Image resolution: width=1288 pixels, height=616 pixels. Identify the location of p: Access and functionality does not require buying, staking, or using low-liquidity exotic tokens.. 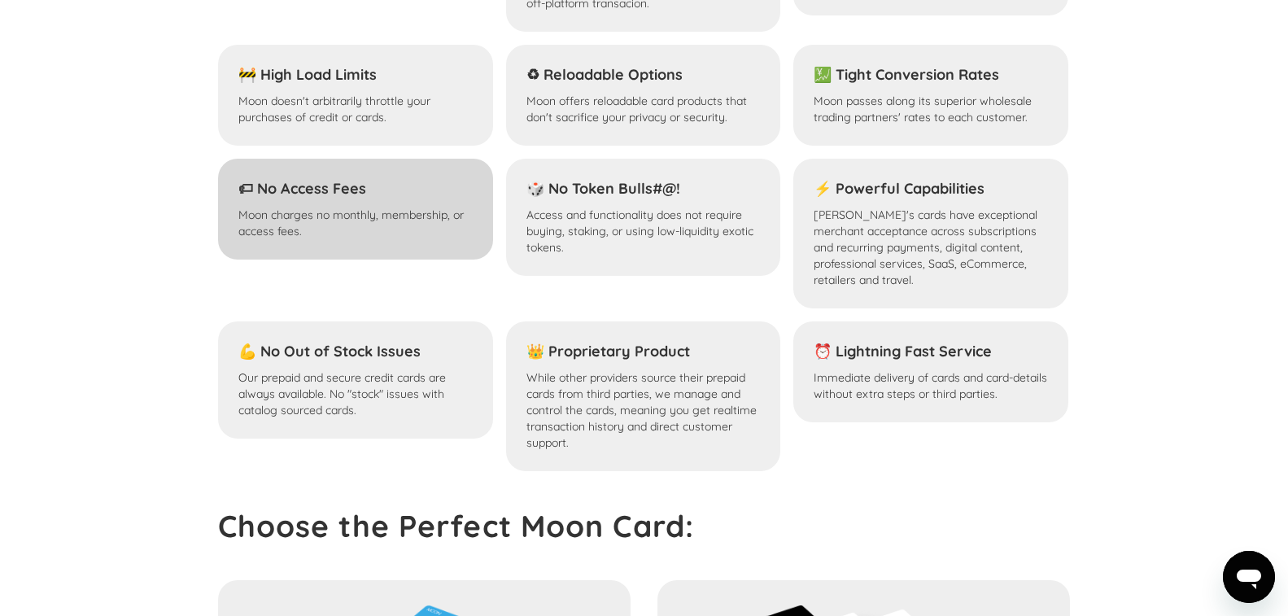
(643, 231).